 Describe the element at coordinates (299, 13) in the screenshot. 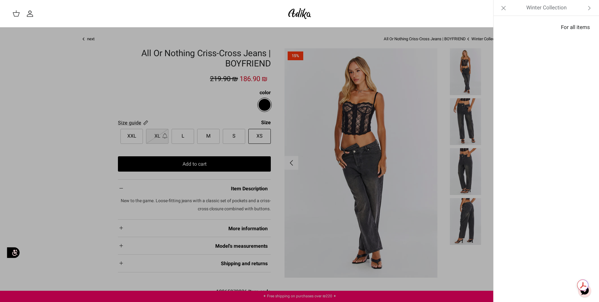

I see `img: Adika IL` at that location.